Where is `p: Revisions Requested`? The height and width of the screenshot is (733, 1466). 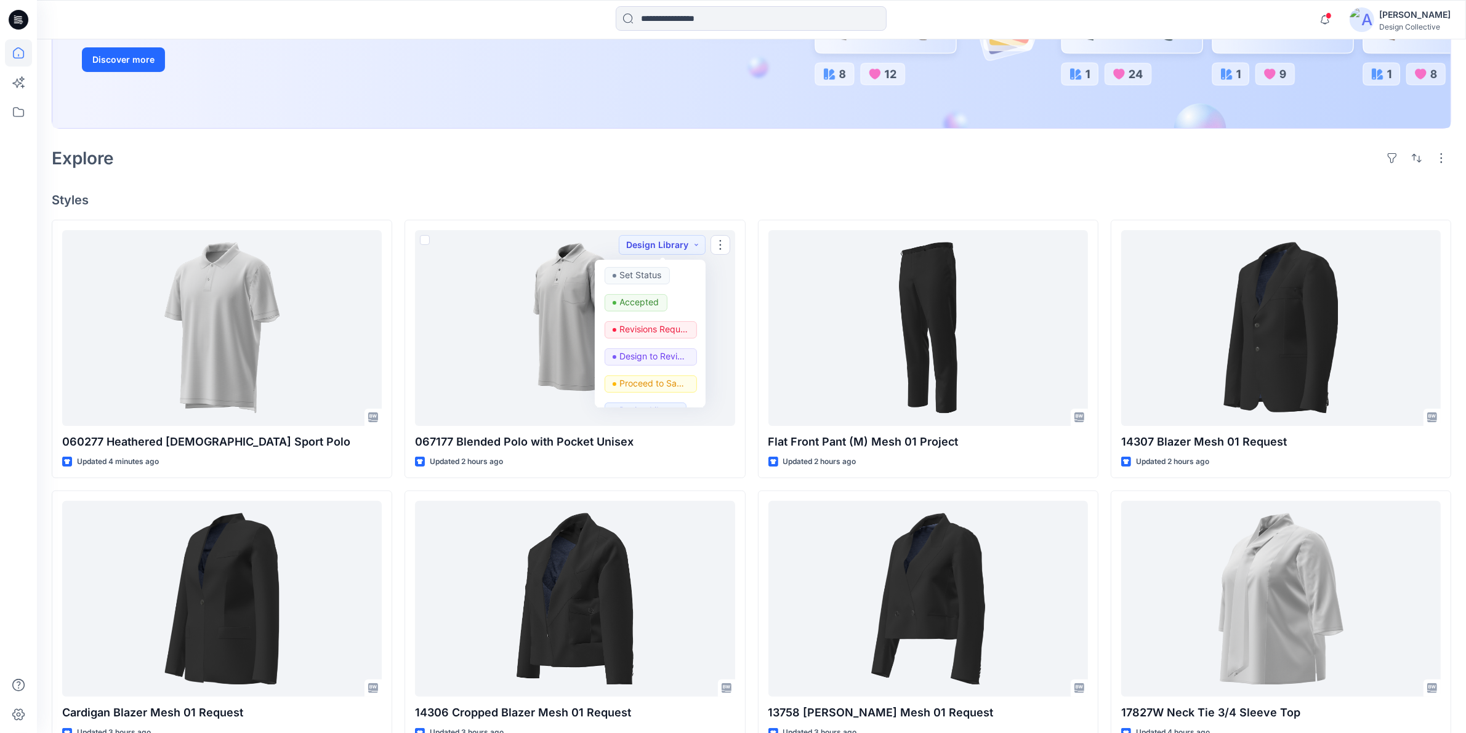 p: Revisions Requested is located at coordinates (655, 329).